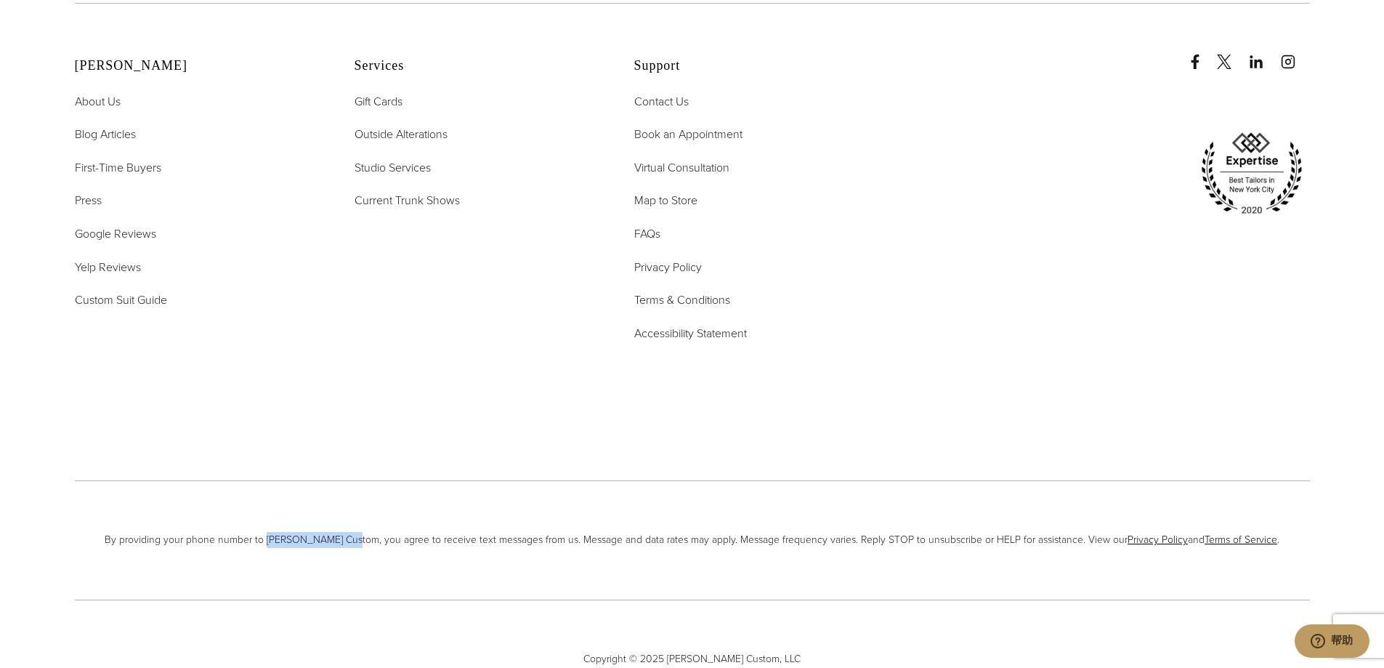  Describe the element at coordinates (688, 134) in the screenshot. I see `span: Book an Appointment` at that location.